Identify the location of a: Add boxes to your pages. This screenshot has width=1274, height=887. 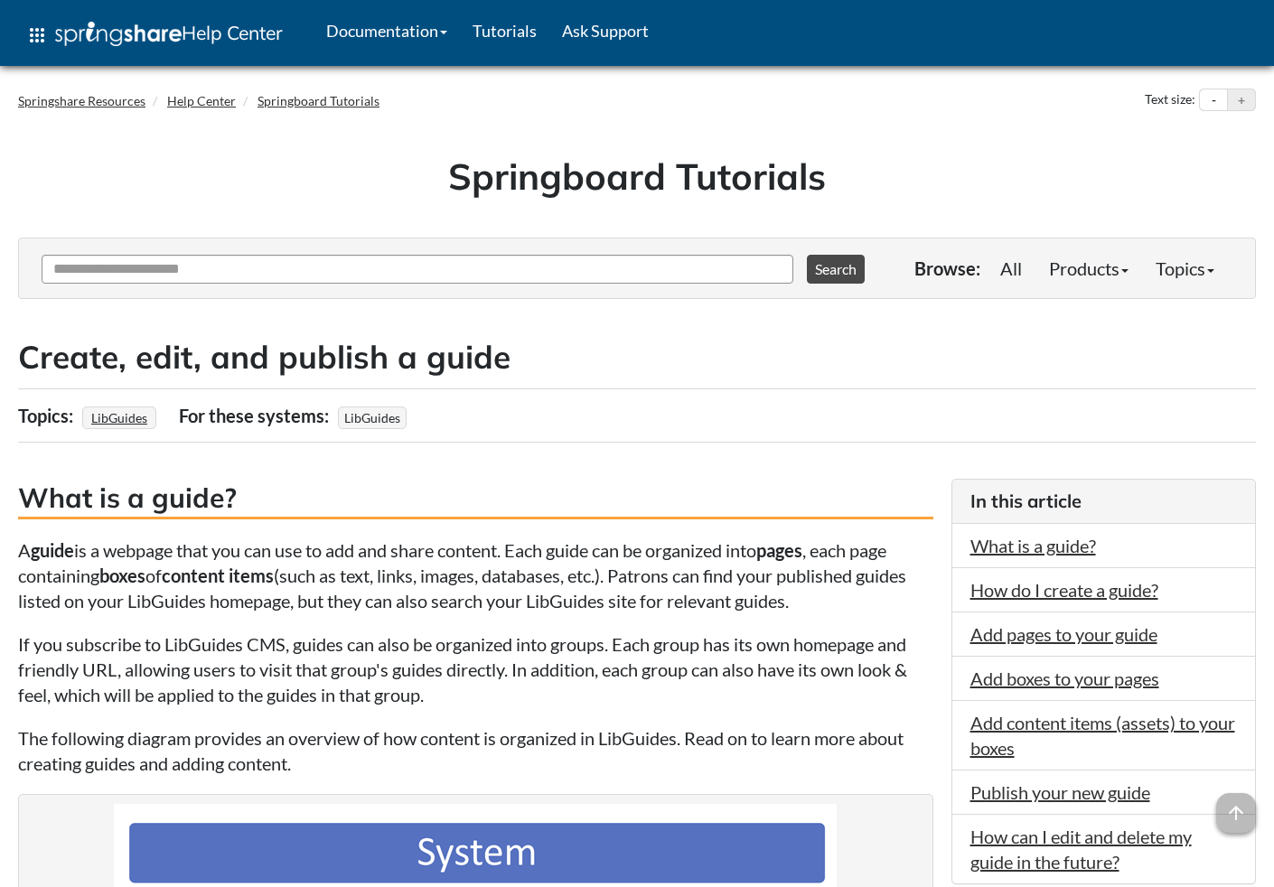
(1064, 678).